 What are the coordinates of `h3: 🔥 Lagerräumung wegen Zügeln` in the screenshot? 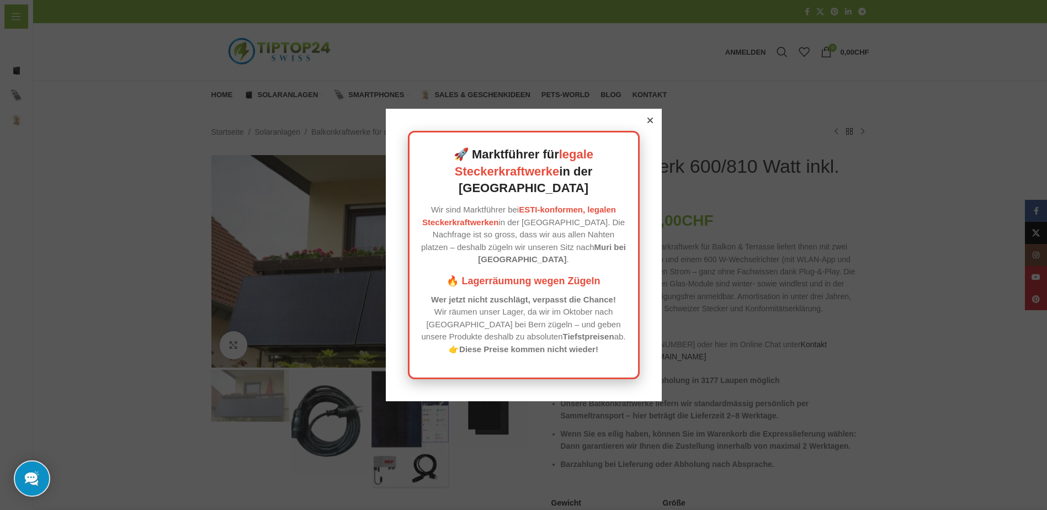 It's located at (524, 281).